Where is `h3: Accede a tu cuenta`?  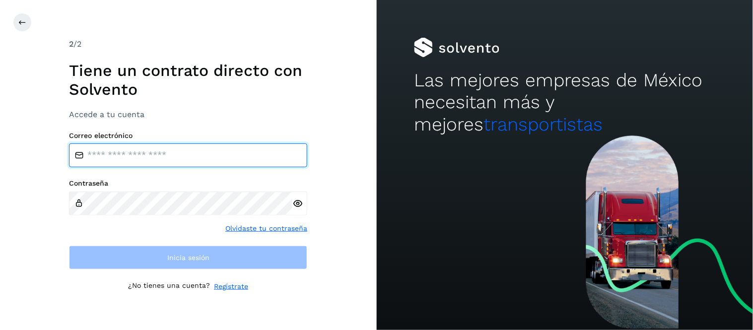 h3: Accede a tu cuenta is located at coordinates (188, 114).